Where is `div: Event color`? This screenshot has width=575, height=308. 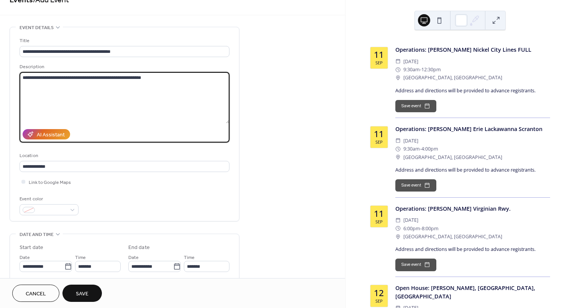
div: Event color is located at coordinates (48, 199).